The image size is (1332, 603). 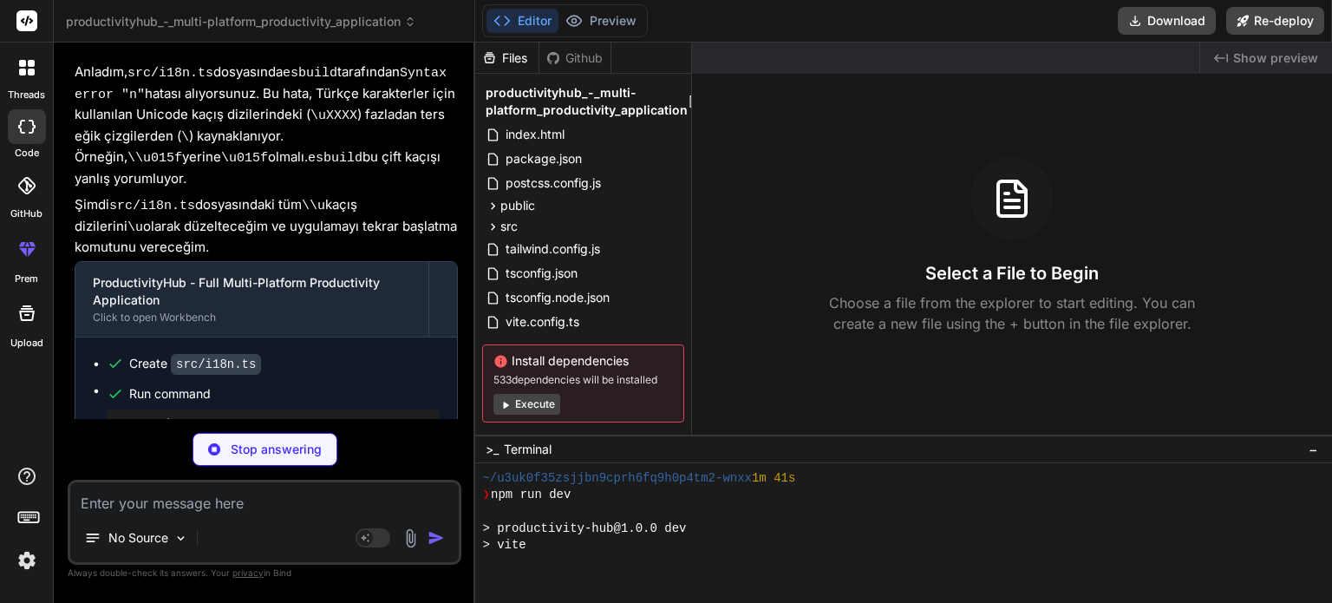 I want to click on span: tsconfig.json, so click(x=541, y=273).